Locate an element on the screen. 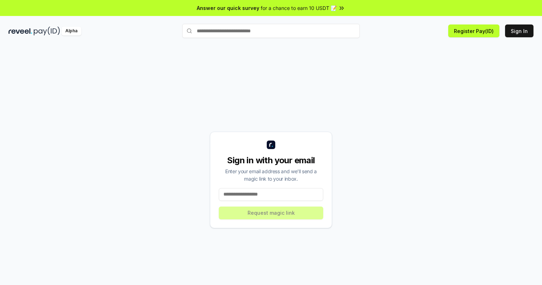 This screenshot has height=285, width=542. div: Sign in with your email is located at coordinates (271, 161).